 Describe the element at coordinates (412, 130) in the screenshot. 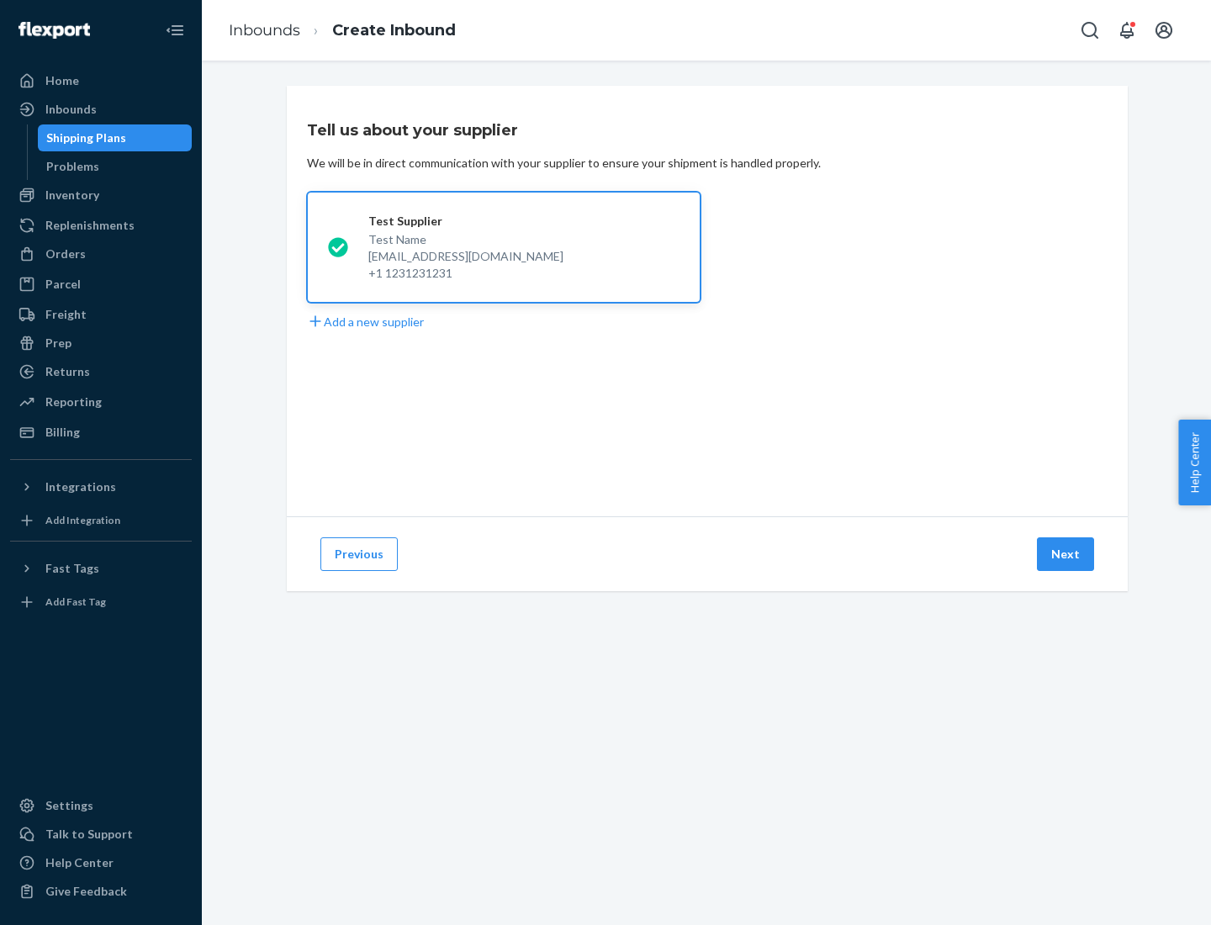

I see `h3: Tell us about your supplier` at that location.